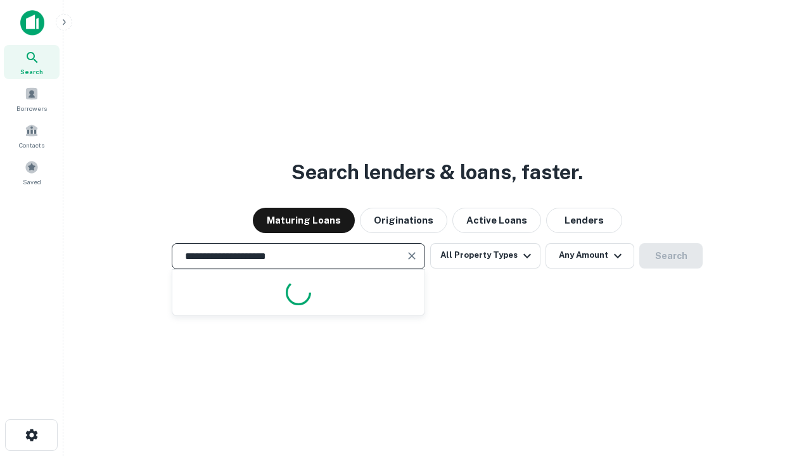 The image size is (811, 456). I want to click on a: Search, so click(32, 62).